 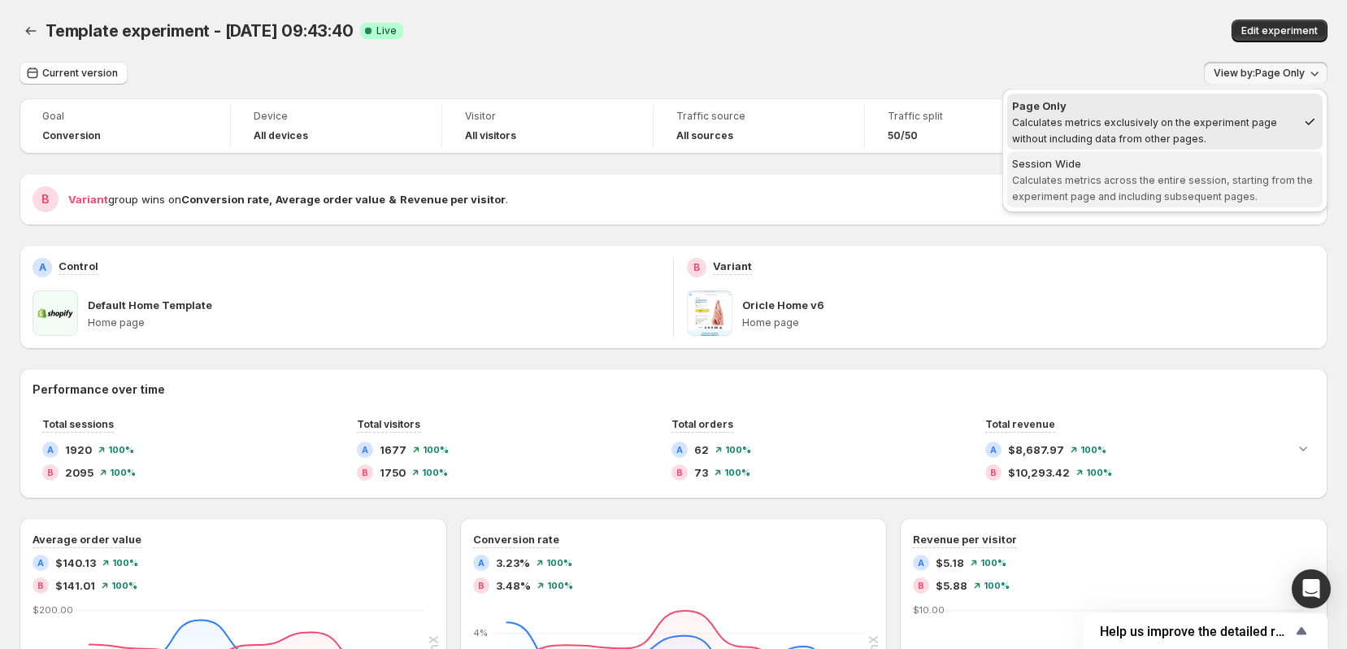 I want to click on span: View by: Page Only, so click(x=1259, y=73).